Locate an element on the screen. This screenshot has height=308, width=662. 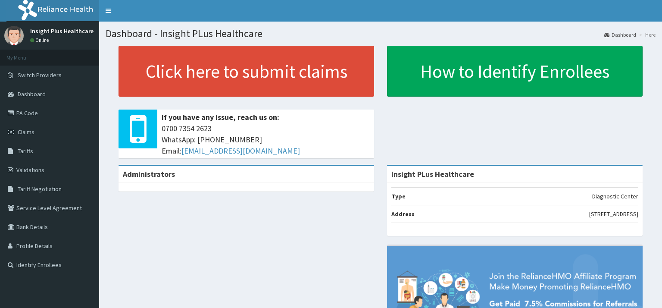
strong: Insight PLus Healthcare is located at coordinates (433, 174).